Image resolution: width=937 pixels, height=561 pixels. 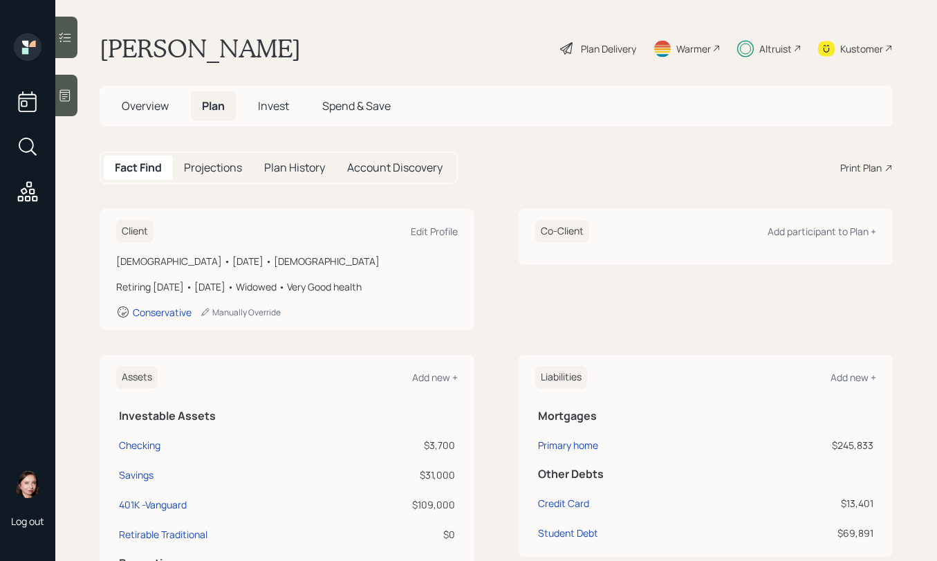 I want to click on h6: Liabilities, so click(x=561, y=377).